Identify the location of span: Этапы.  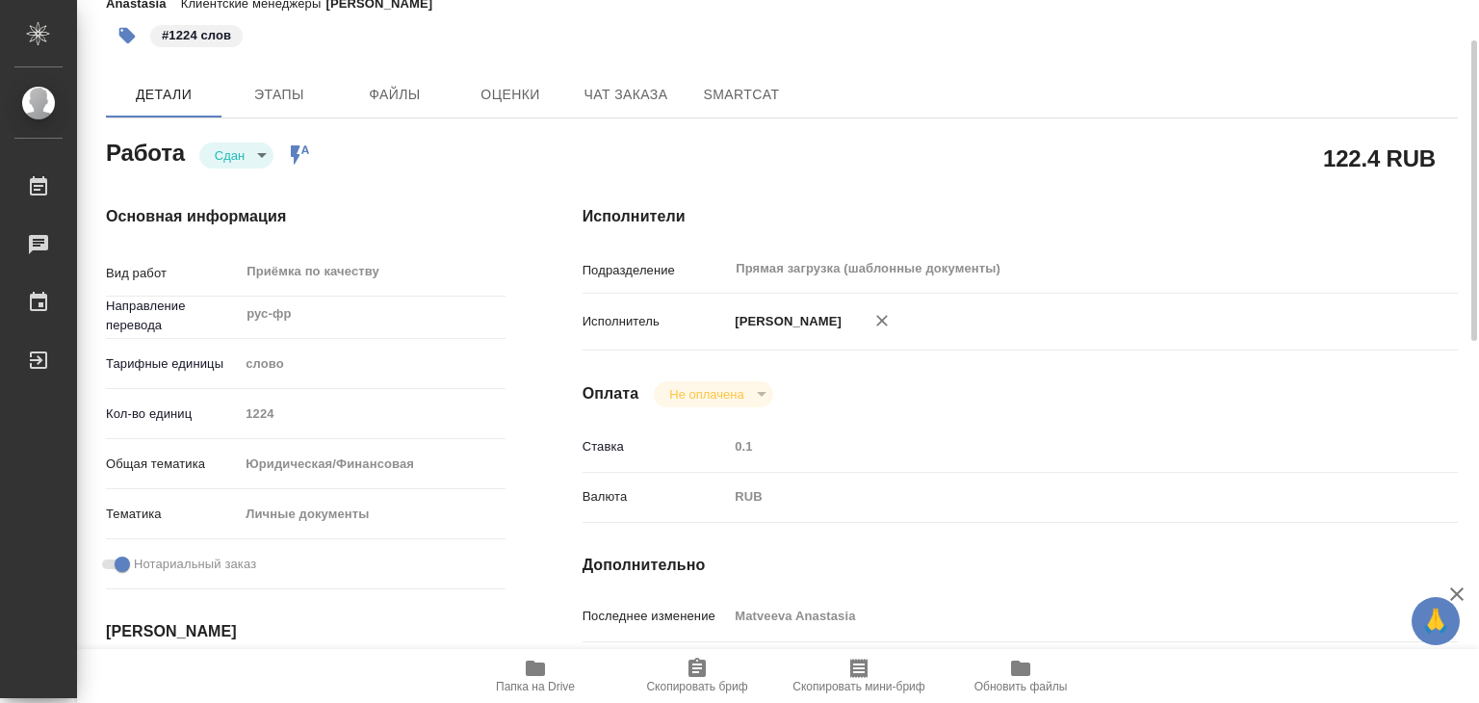
(279, 94).